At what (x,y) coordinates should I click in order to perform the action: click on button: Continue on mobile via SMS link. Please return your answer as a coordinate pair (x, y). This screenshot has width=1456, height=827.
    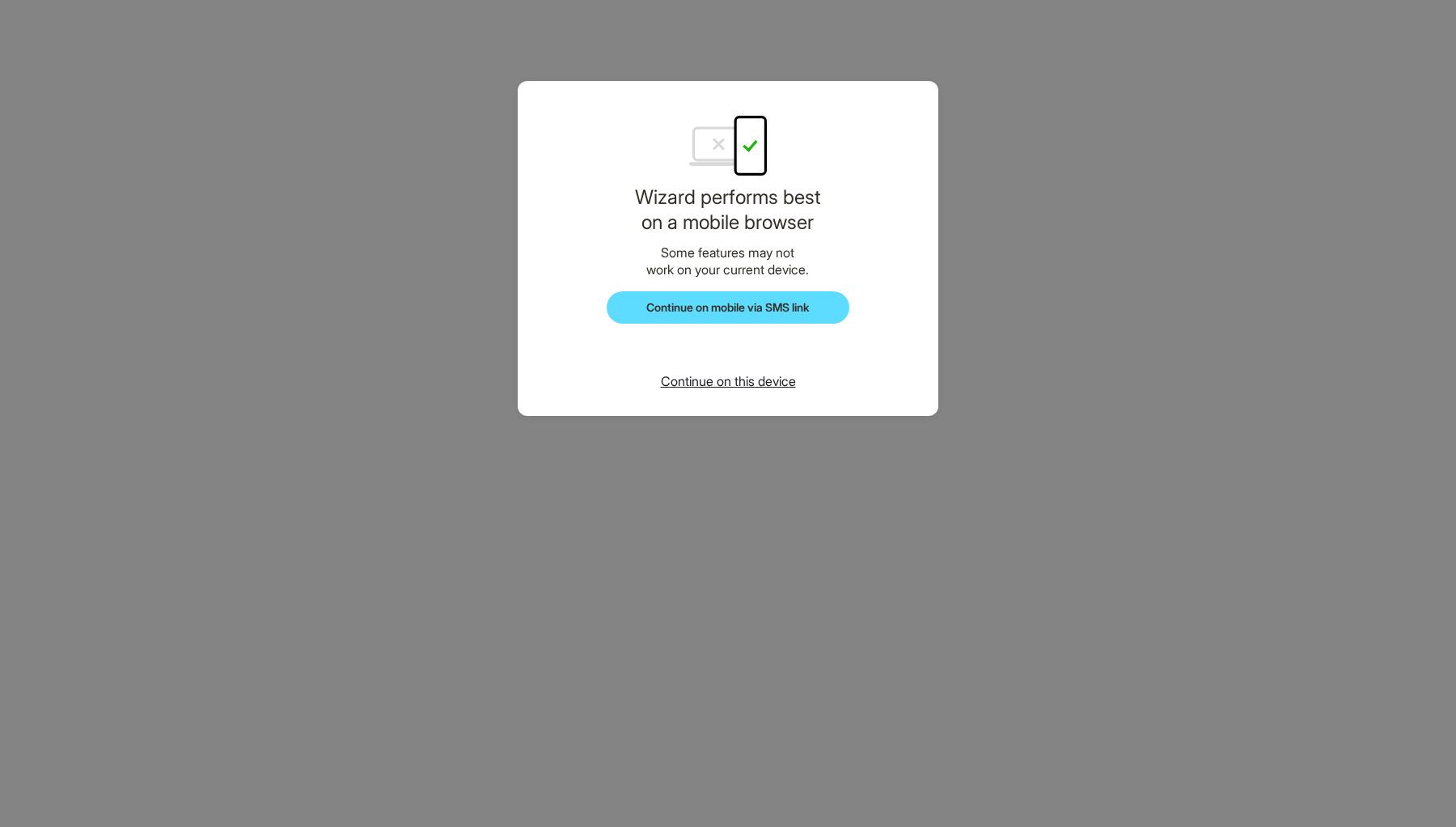
    Looking at the image, I should click on (728, 307).